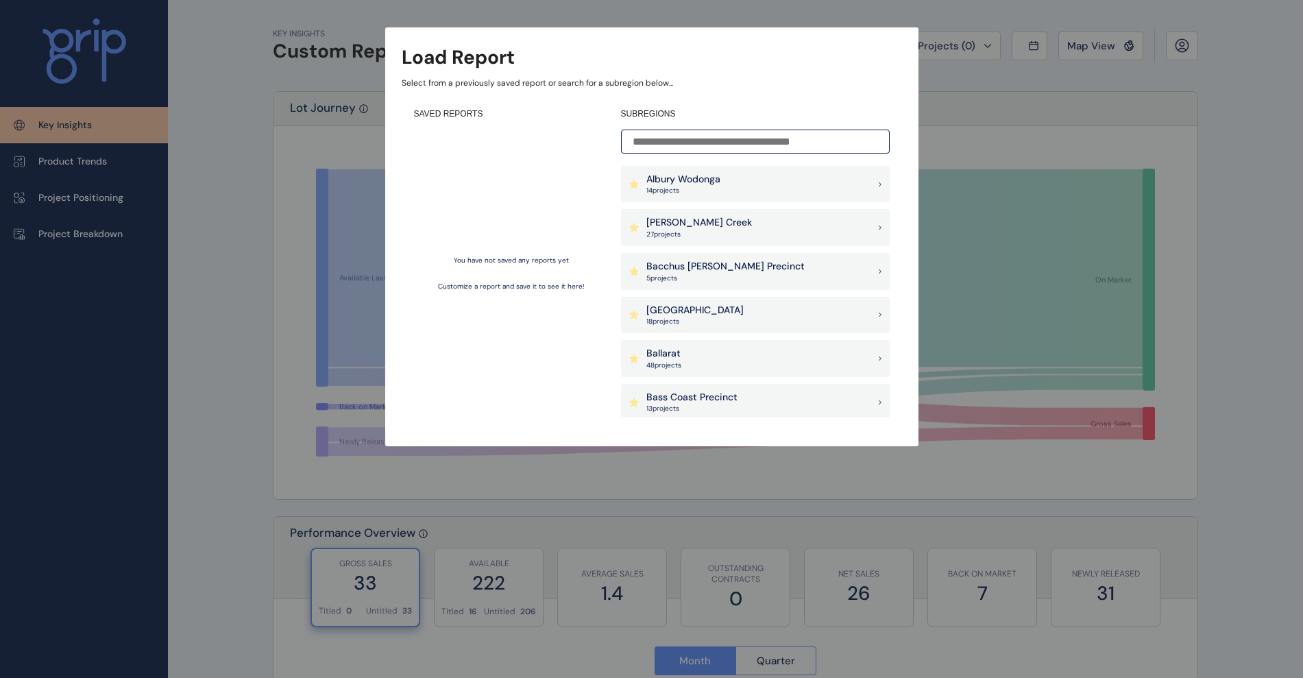 This screenshot has width=1303, height=678. Describe the element at coordinates (511, 261) in the screenshot. I see `p: You have not saved any reports yet` at that location.